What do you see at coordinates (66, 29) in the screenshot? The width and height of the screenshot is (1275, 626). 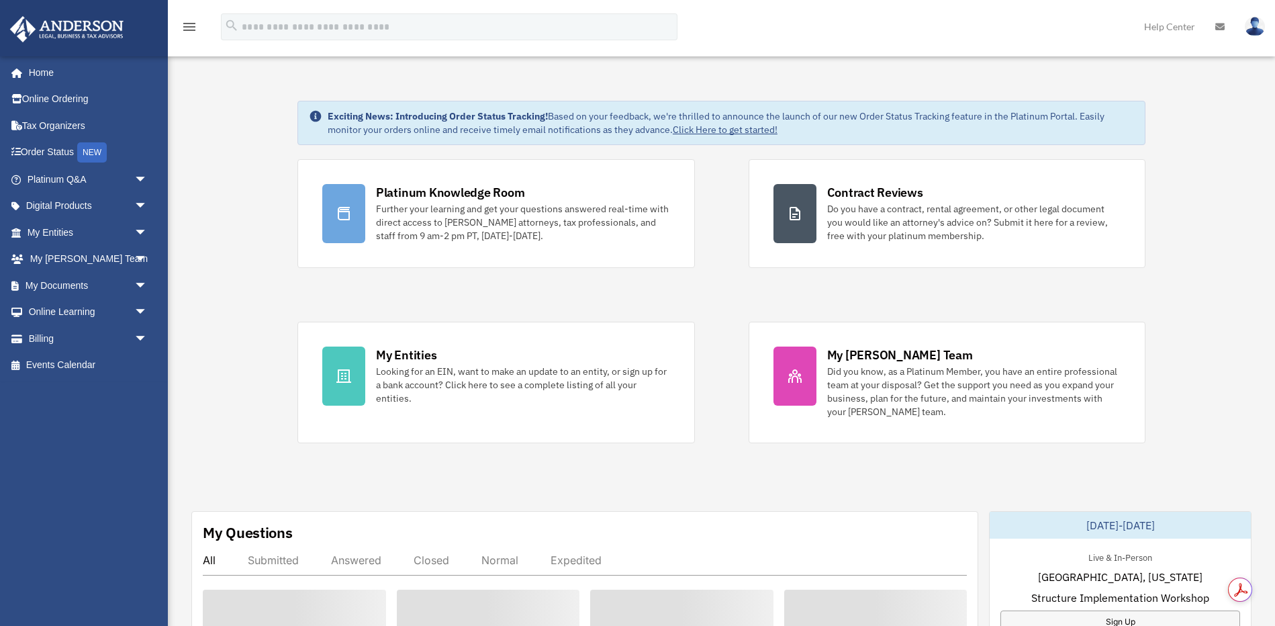 I see `img: Anderson Advisors Platinum Portal` at bounding box center [66, 29].